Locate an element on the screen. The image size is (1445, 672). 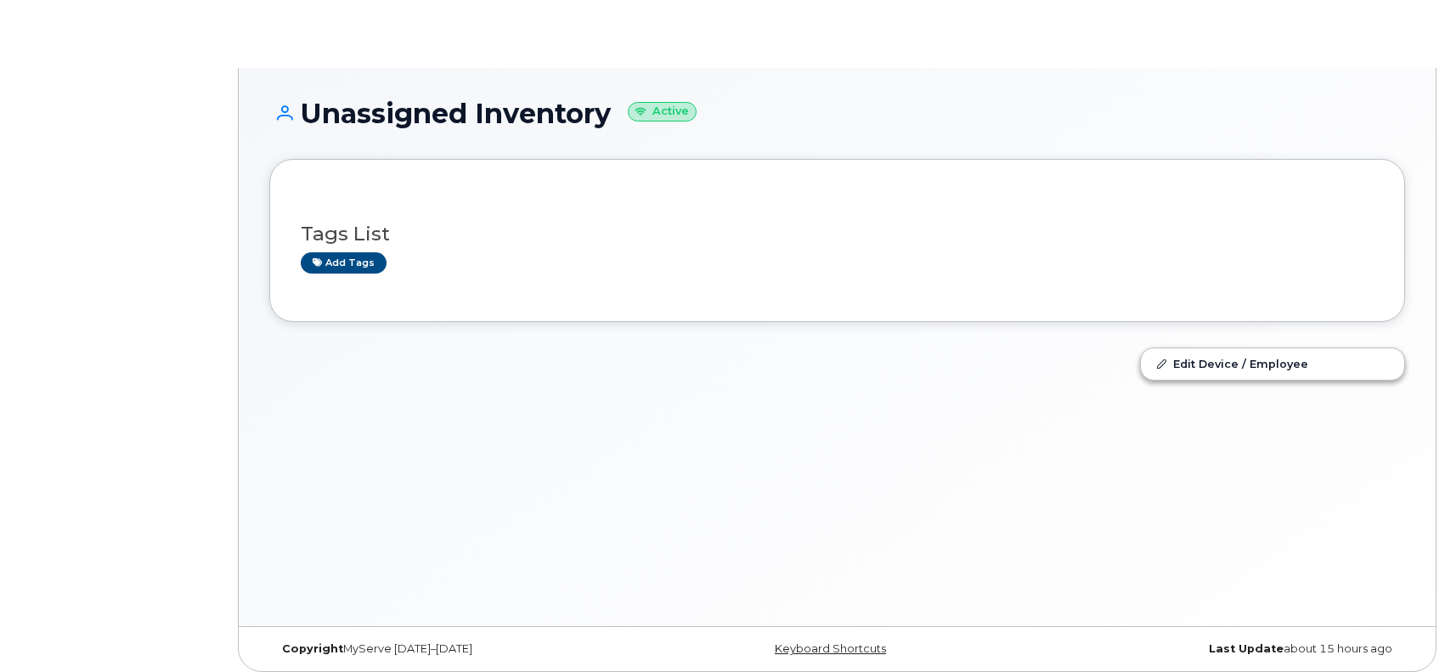
strong: Last Update is located at coordinates (1246, 648).